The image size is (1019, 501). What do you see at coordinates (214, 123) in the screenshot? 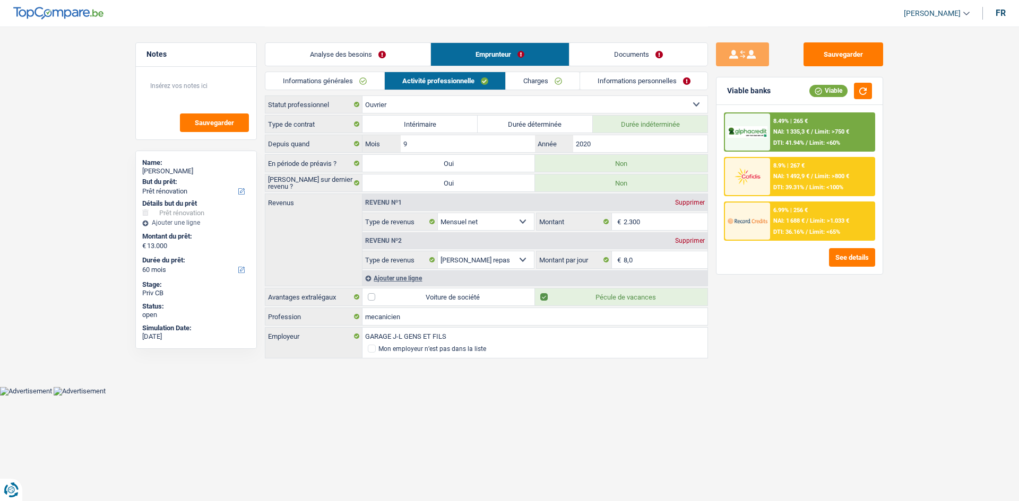
I see `span: Sauvegarder` at bounding box center [214, 123].